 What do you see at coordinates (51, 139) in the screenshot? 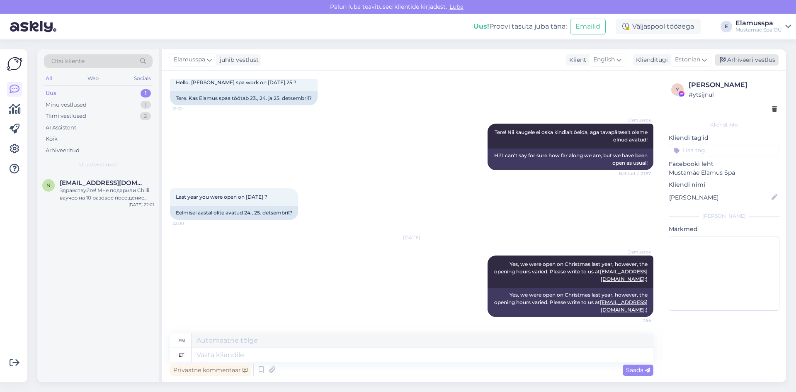
I see `div: Kõik` at bounding box center [51, 139].